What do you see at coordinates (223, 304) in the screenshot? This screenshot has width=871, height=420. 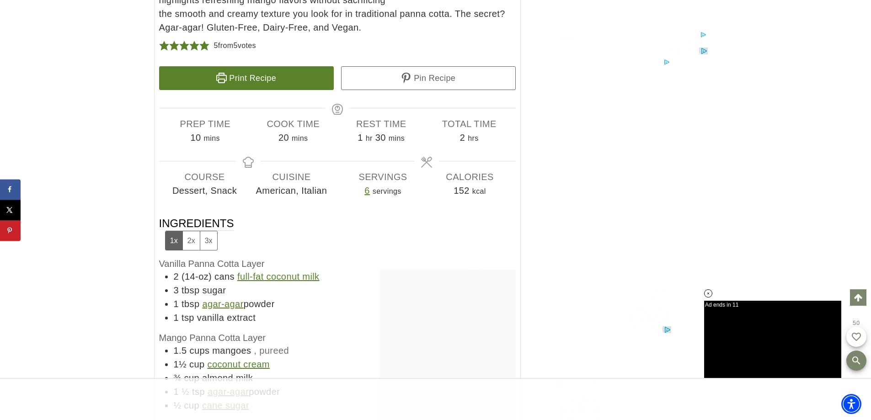 I see `a: agar-agar` at bounding box center [223, 304].